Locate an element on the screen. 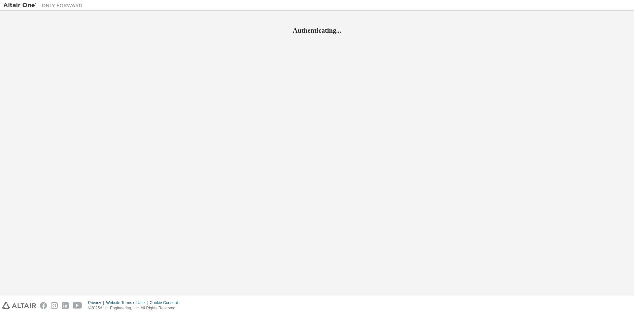 The height and width of the screenshot is (315, 634). p: © 2025 Altair Engineering, Inc. All Rights Reserved. is located at coordinates (135, 308).